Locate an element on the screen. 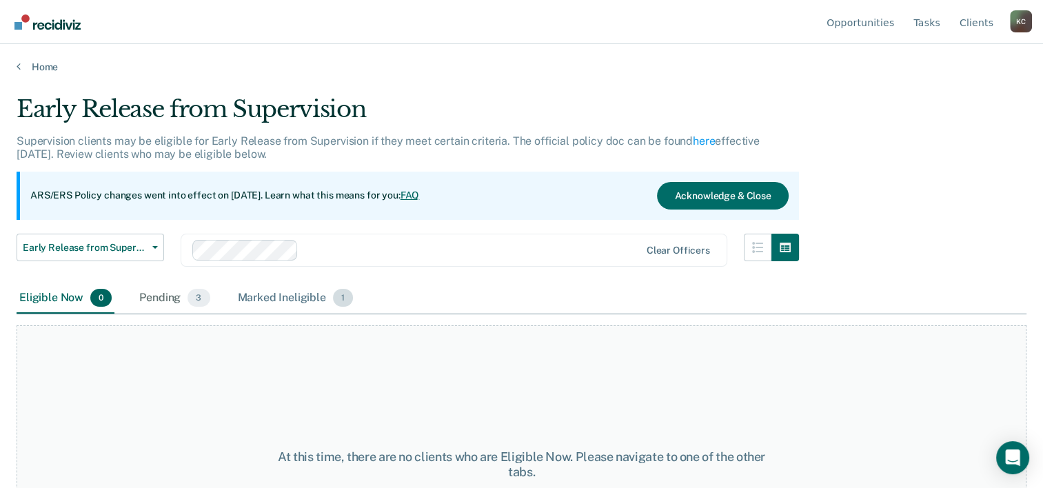  button: Profile dropdown button is located at coordinates (1021, 21).